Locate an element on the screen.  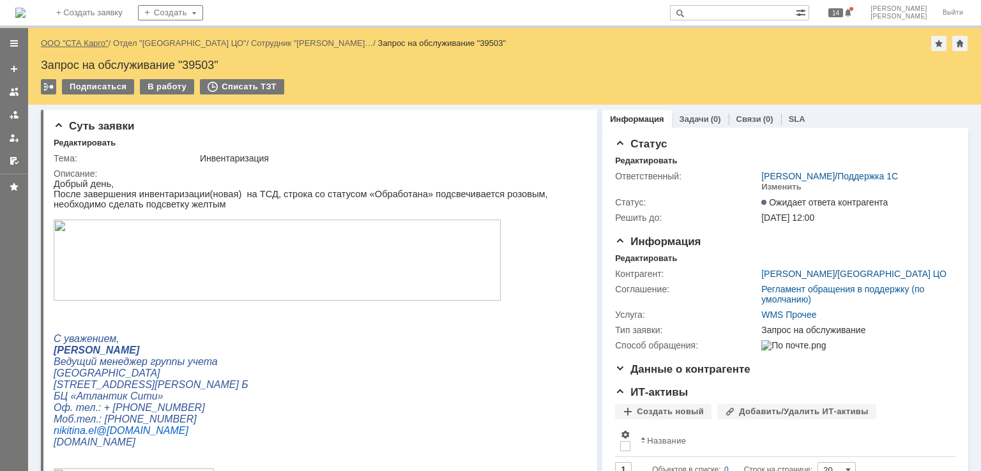
span: Информация is located at coordinates (658, 241).